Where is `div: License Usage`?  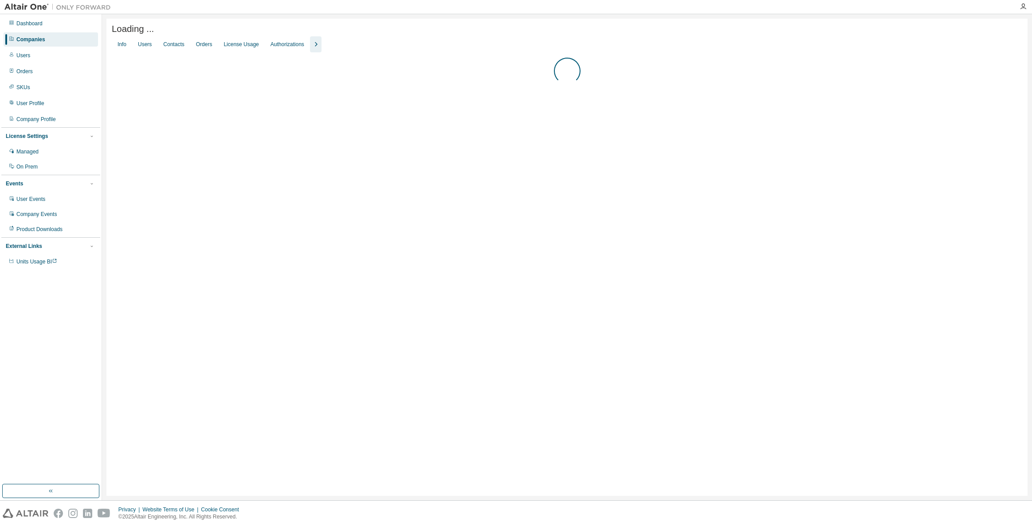
div: License Usage is located at coordinates (241, 44).